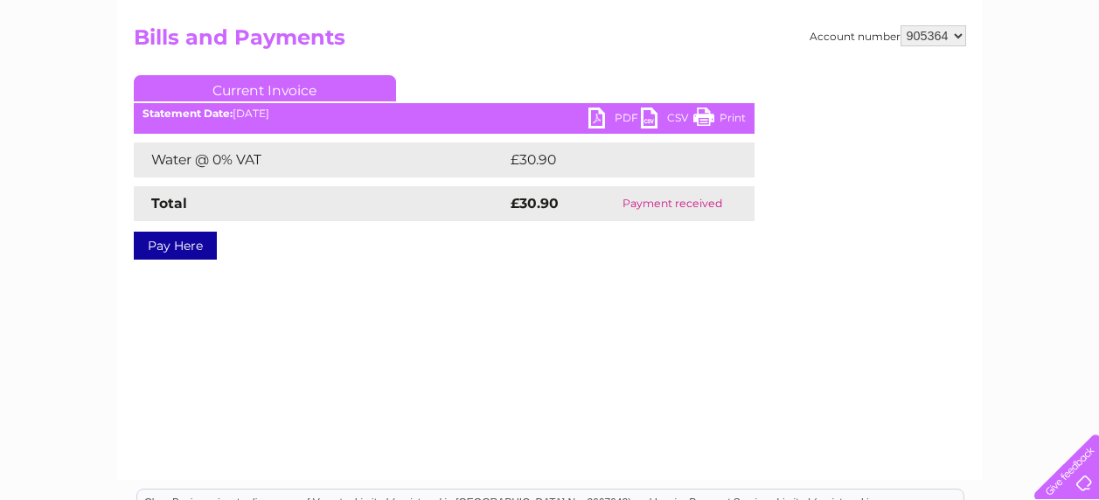 Image resolution: width=1099 pixels, height=500 pixels. Describe the element at coordinates (808, 80) in the screenshot. I see `a: Water` at that location.